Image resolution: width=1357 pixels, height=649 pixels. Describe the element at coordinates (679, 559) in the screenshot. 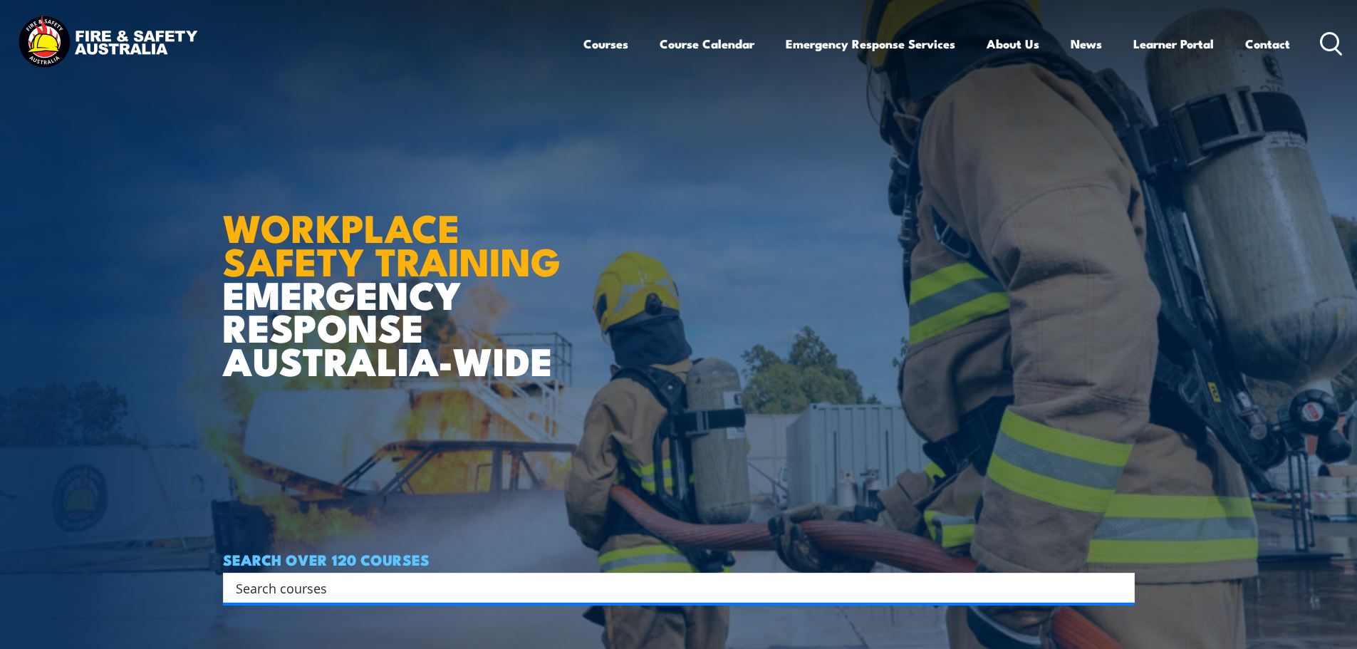

I see `h4: SEARCH OVER 120 COURSES` at that location.